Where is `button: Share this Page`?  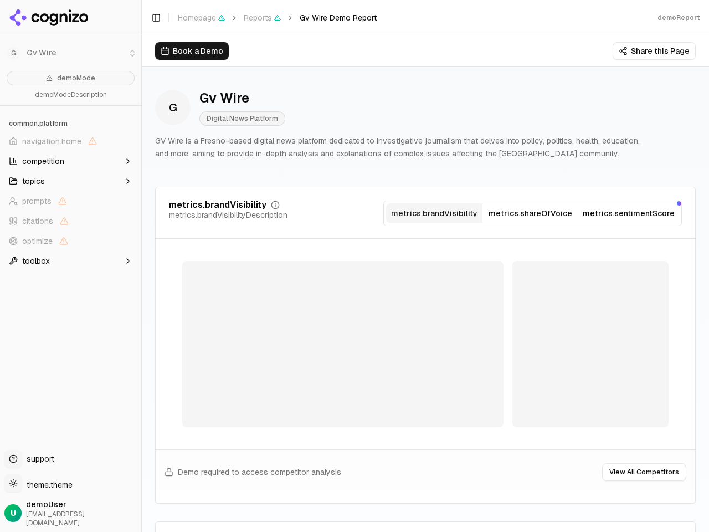 button: Share this Page is located at coordinates (654, 51).